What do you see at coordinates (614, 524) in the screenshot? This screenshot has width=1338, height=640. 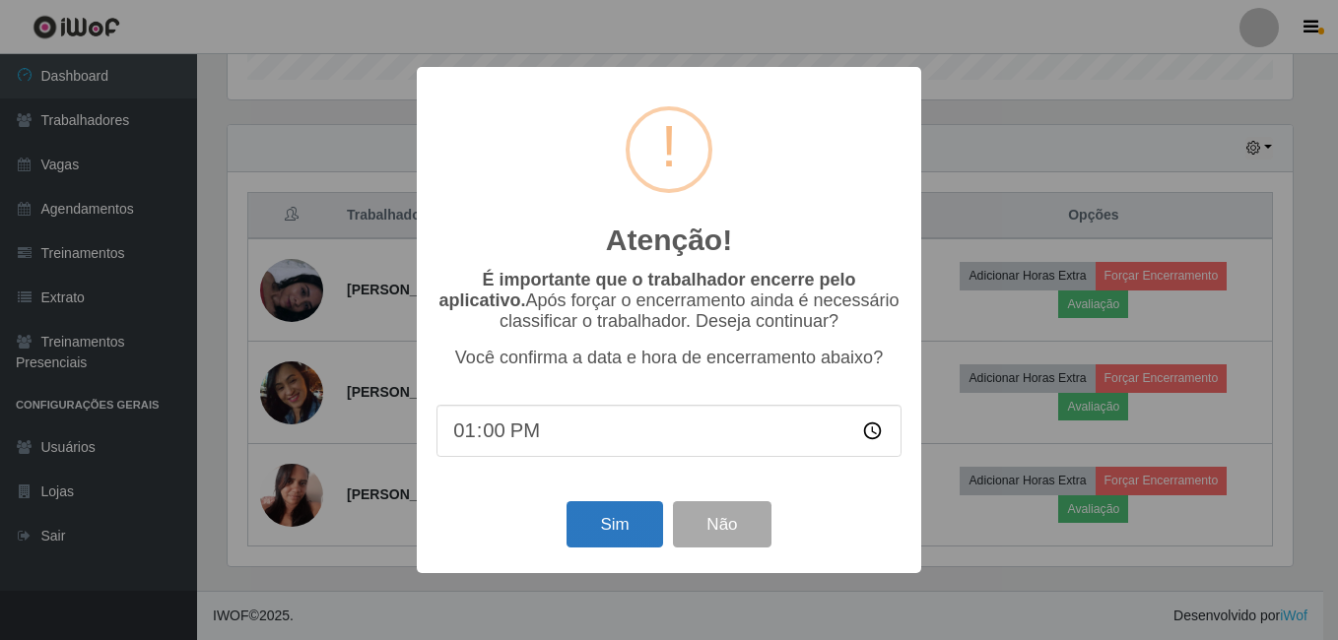 I see `button: Sim` at bounding box center [614, 524].